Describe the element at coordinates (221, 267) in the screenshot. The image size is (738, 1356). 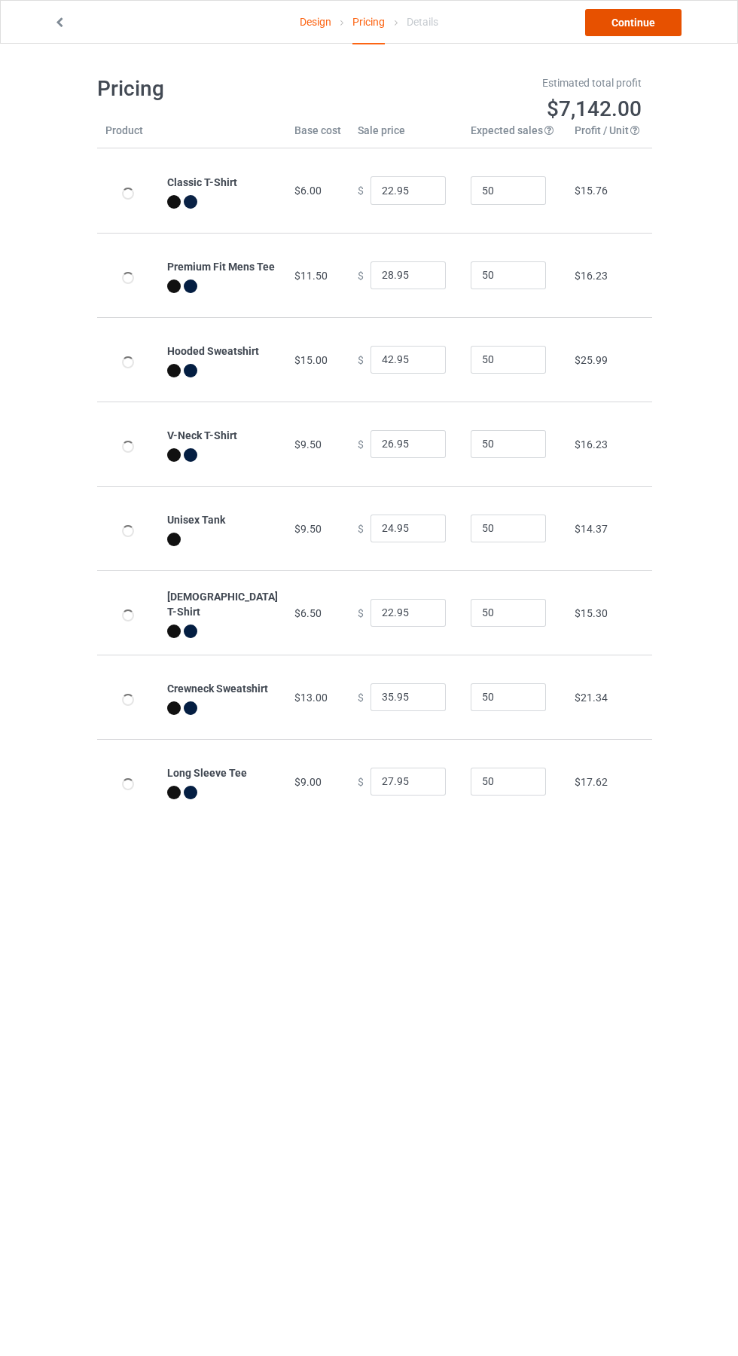
I see `b: Premium Fit Mens Tee` at that location.